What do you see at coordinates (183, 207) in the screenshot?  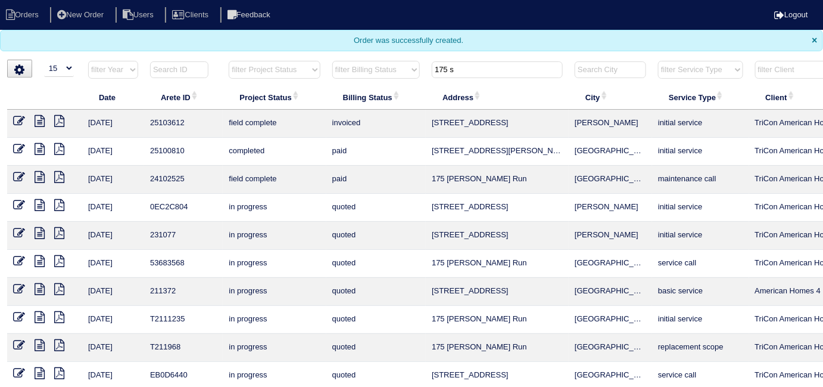 I see `td: 0EC2C804` at bounding box center [183, 207].